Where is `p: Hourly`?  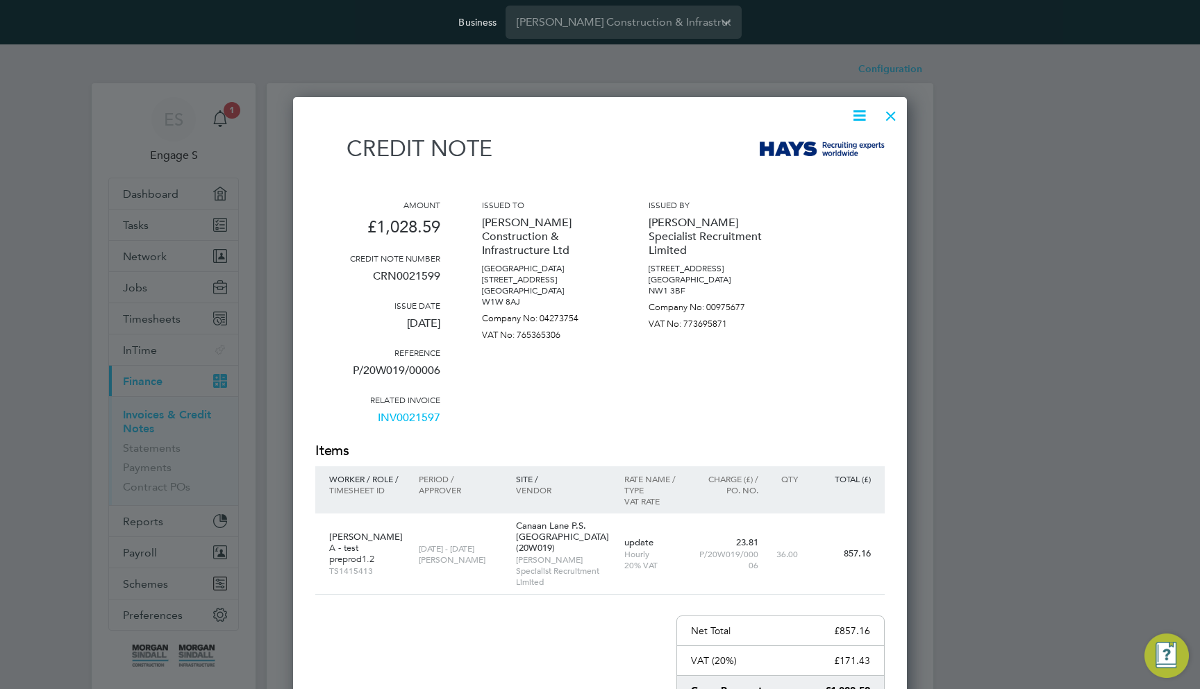
p: Hourly is located at coordinates (654, 554).